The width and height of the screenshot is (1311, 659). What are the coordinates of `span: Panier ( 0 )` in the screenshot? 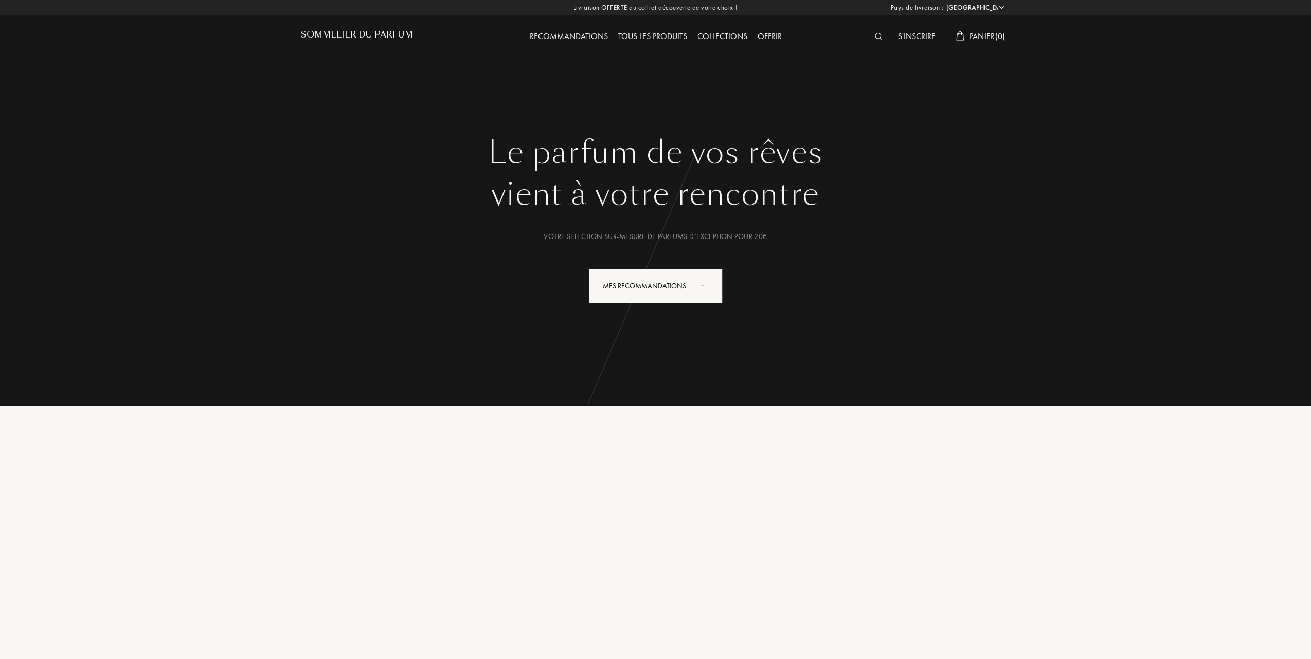 It's located at (988, 36).